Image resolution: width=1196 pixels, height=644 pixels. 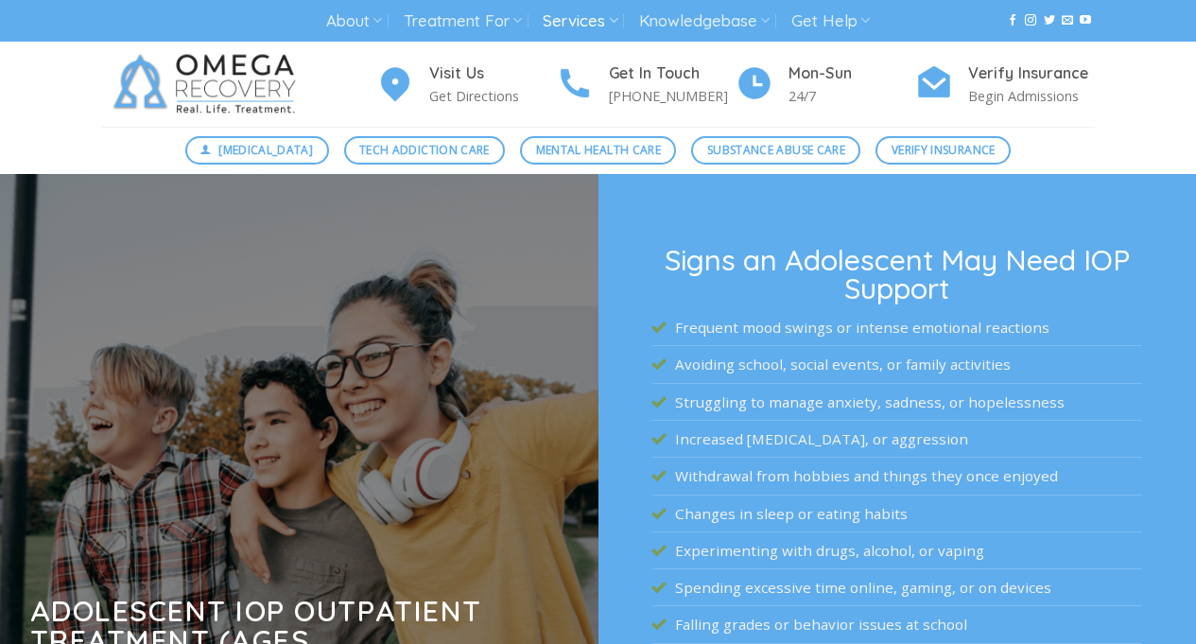 What do you see at coordinates (896, 402) in the screenshot?
I see `li: Struggling to manage anxiety, sadness, or hopelessness` at bounding box center [896, 402].